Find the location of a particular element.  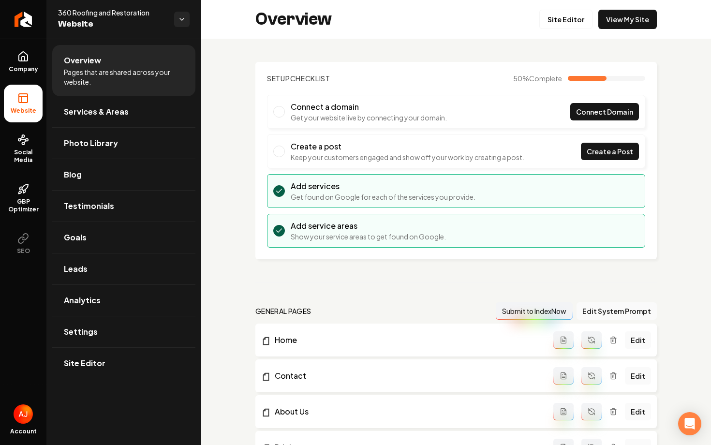

span: Overview is located at coordinates (82, 60).